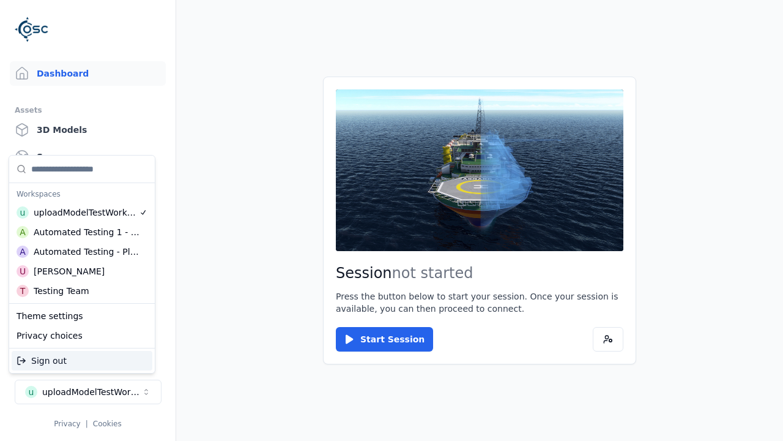 The height and width of the screenshot is (441, 783). I want to click on div: uploadModelTestWorkspace, so click(86, 212).